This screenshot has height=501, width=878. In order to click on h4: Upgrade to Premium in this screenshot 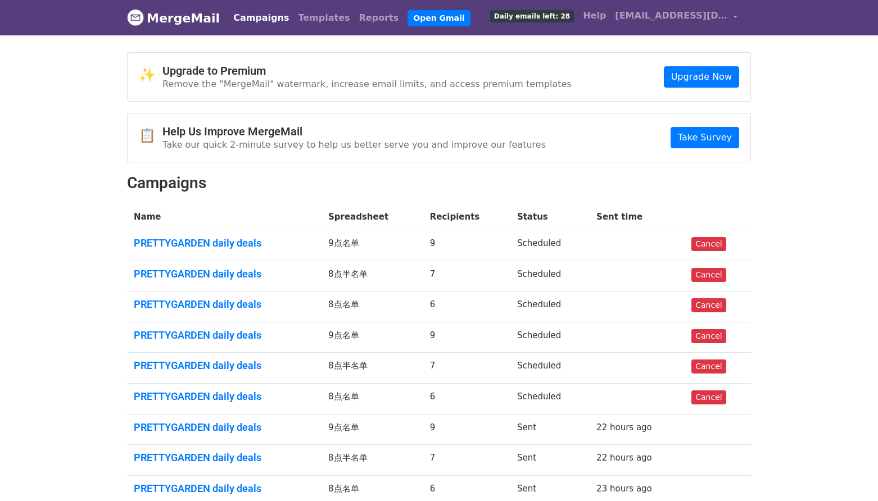, I will do `click(367, 71)`.